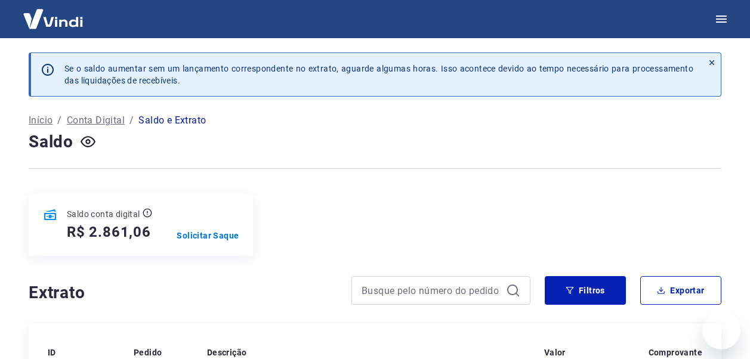 The width and height of the screenshot is (750, 359). What do you see at coordinates (103, 214) in the screenshot?
I see `p: Saldo conta digital` at bounding box center [103, 214].